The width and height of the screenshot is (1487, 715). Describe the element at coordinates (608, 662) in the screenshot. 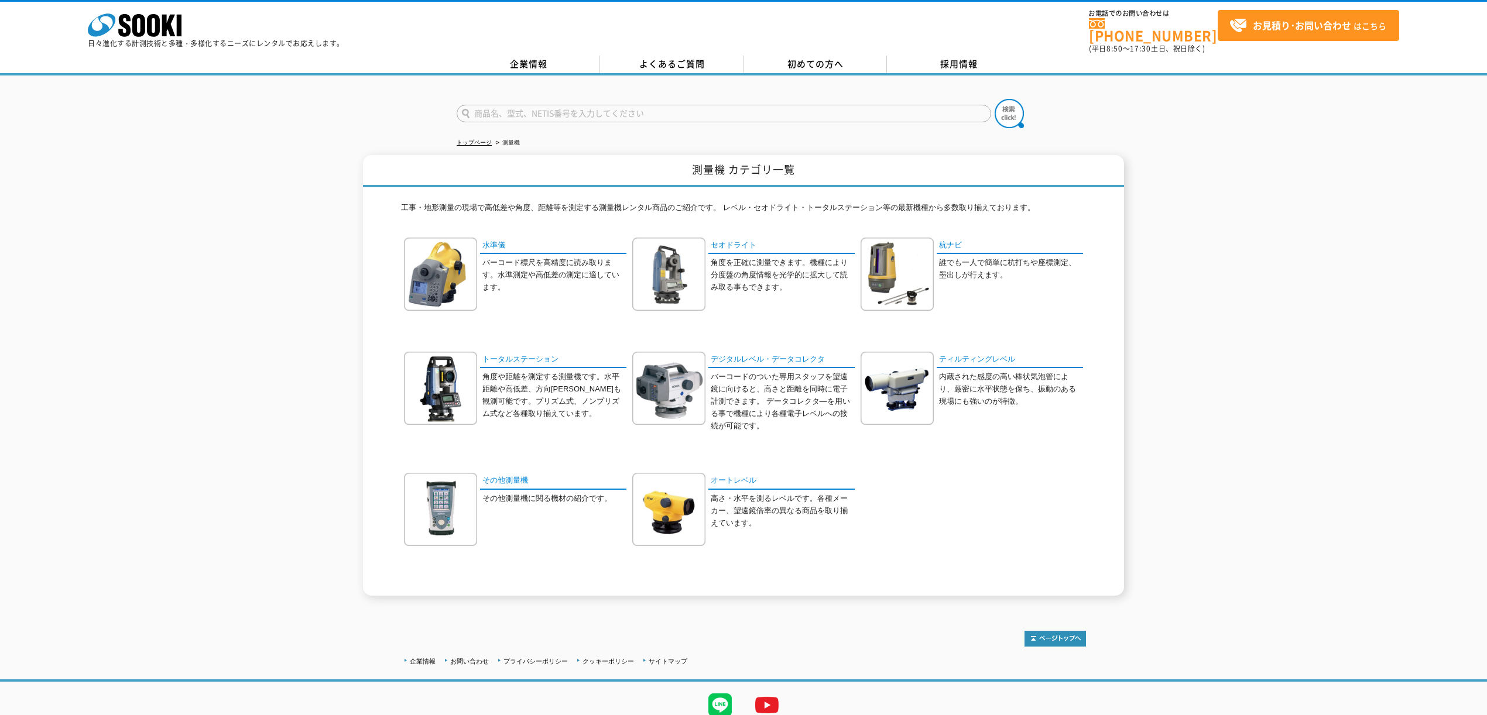

I see `a: クッキーポリシー` at that location.